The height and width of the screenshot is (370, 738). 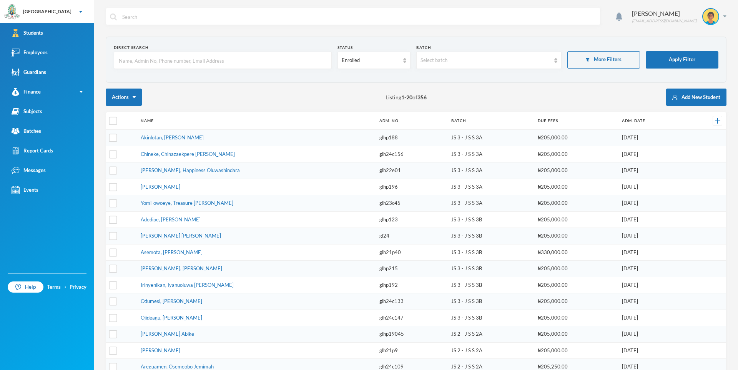 I want to click on button: Actions, so click(x=124, y=97).